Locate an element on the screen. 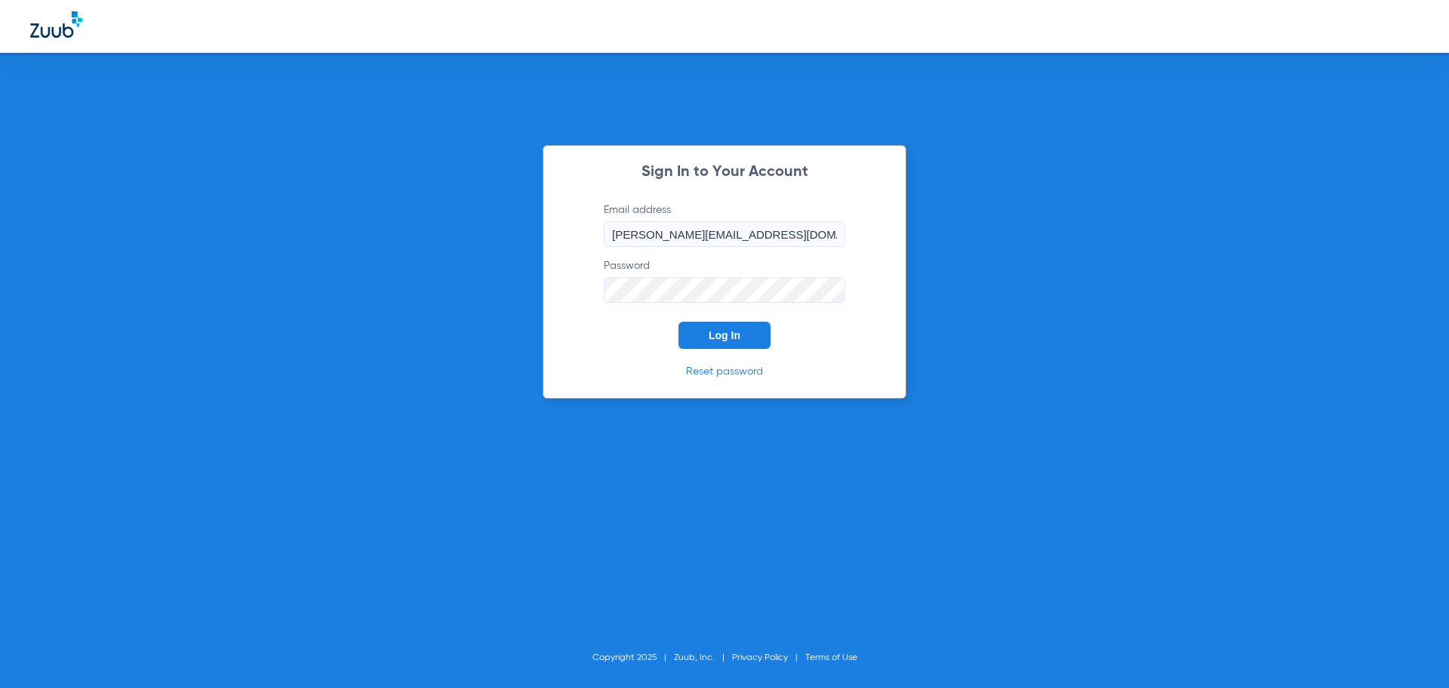 This screenshot has height=688, width=1449. a: Privacy Policy is located at coordinates (760, 658).